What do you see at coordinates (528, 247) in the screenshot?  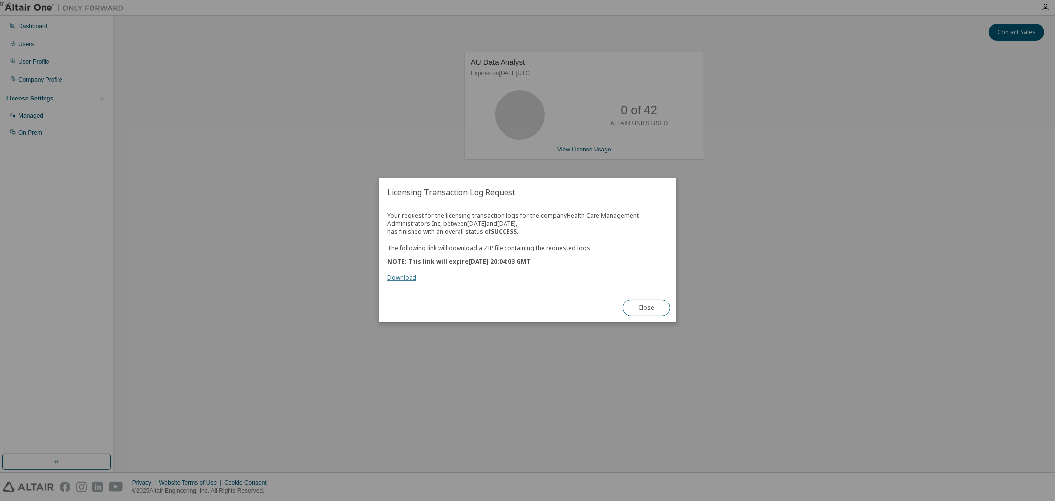 I see `p: The following link will download a ZIP file containing the requested logs.` at bounding box center [528, 247].